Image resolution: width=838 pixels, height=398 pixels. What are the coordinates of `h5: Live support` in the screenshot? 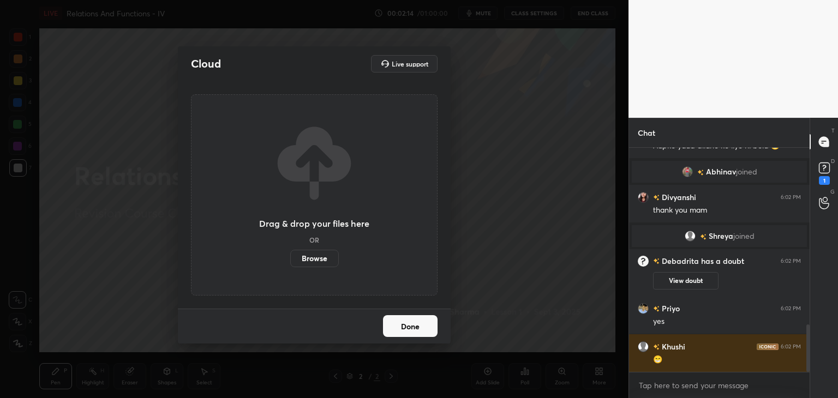 It's located at (410, 64).